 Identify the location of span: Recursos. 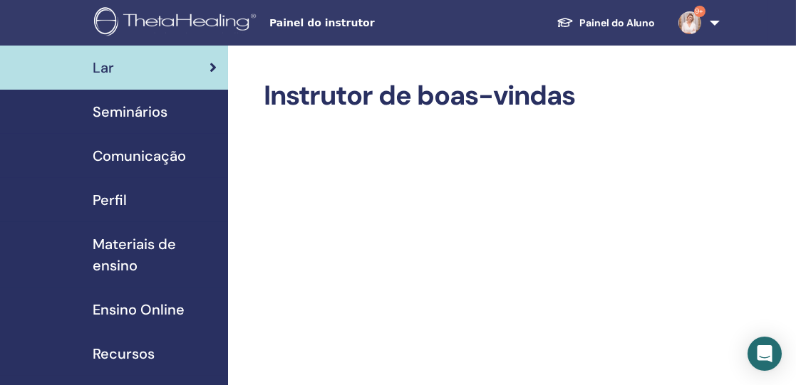
(123, 354).